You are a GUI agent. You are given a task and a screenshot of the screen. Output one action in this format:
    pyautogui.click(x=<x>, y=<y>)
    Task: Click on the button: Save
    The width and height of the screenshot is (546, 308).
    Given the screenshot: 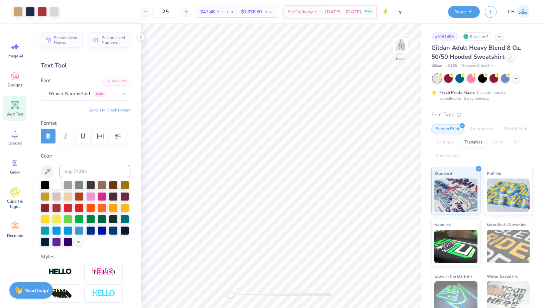 What is the action you would take?
    pyautogui.click(x=463, y=12)
    